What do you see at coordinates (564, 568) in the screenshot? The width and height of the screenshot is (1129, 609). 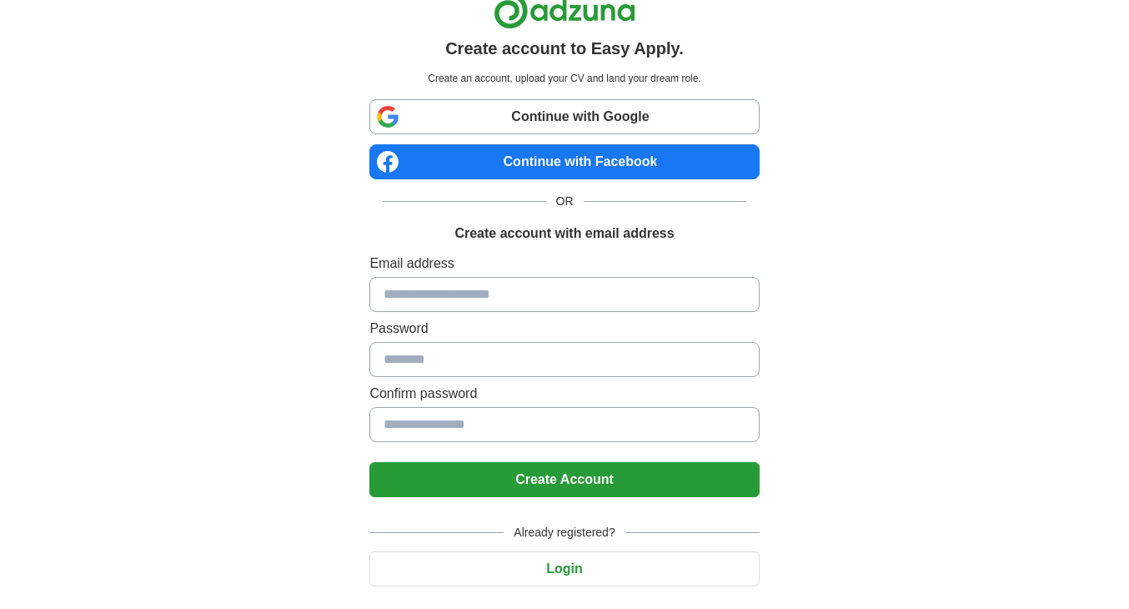 I see `a: Login` at bounding box center [564, 568].